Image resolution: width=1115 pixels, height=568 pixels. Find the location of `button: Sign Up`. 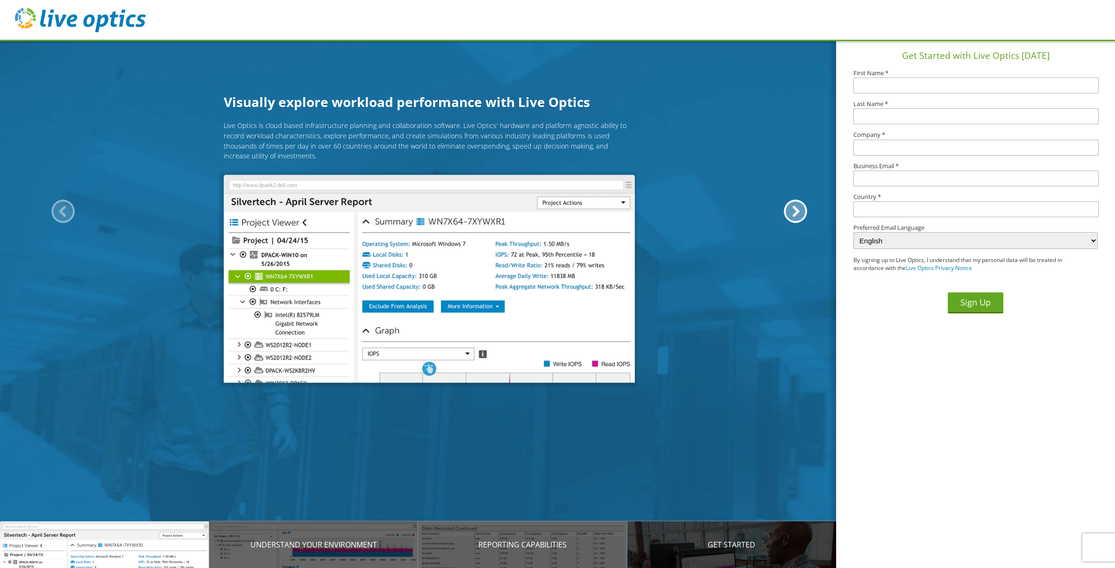

button: Sign Up is located at coordinates (976, 303).